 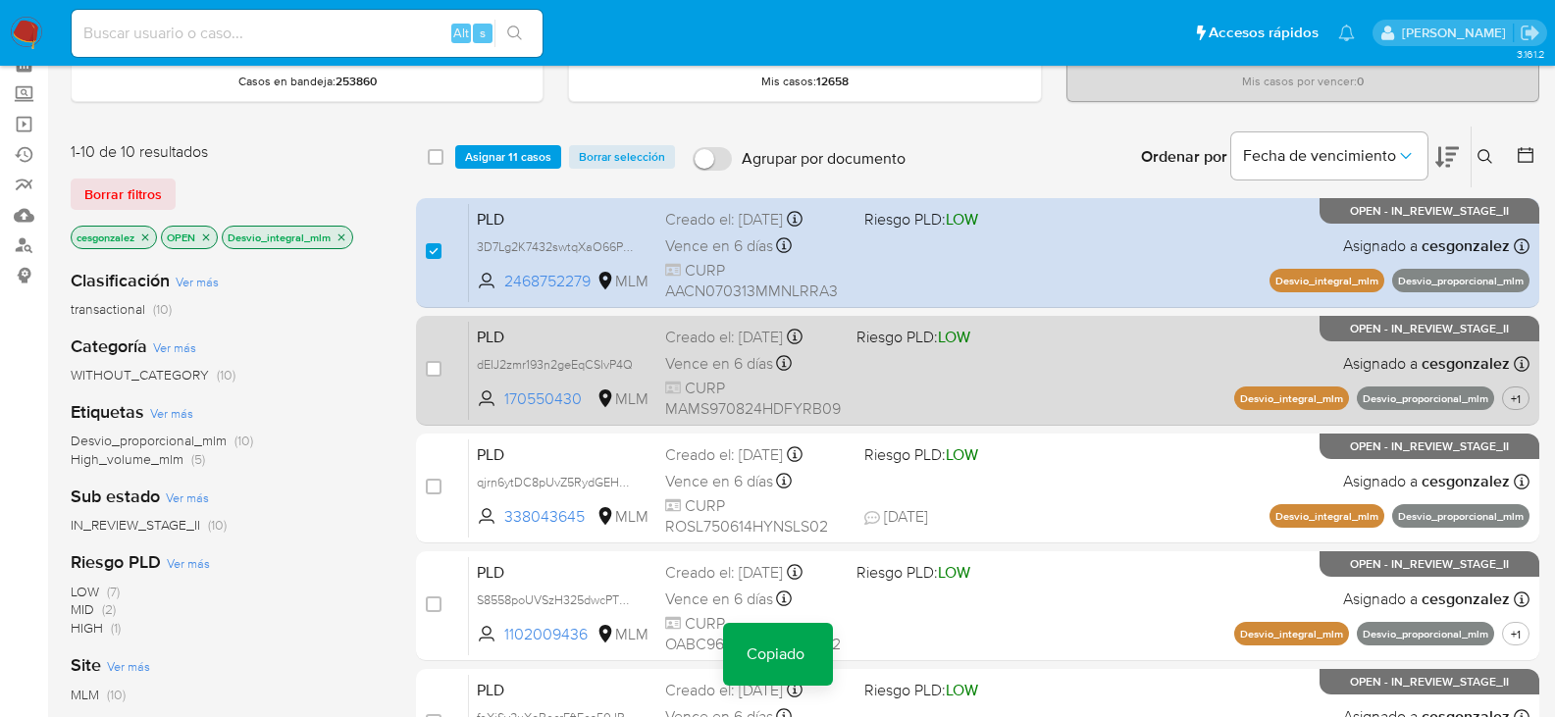 I want to click on span: s, so click(x=483, y=32).